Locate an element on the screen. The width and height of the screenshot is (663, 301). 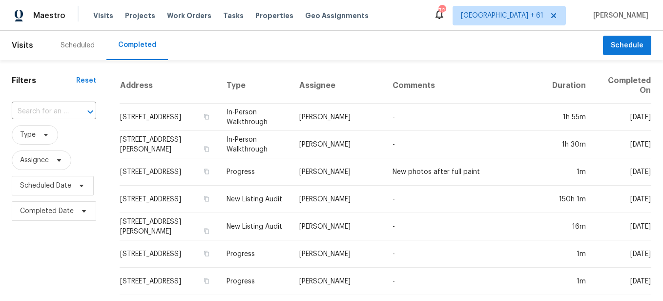
div: Scheduled is located at coordinates (78, 45).